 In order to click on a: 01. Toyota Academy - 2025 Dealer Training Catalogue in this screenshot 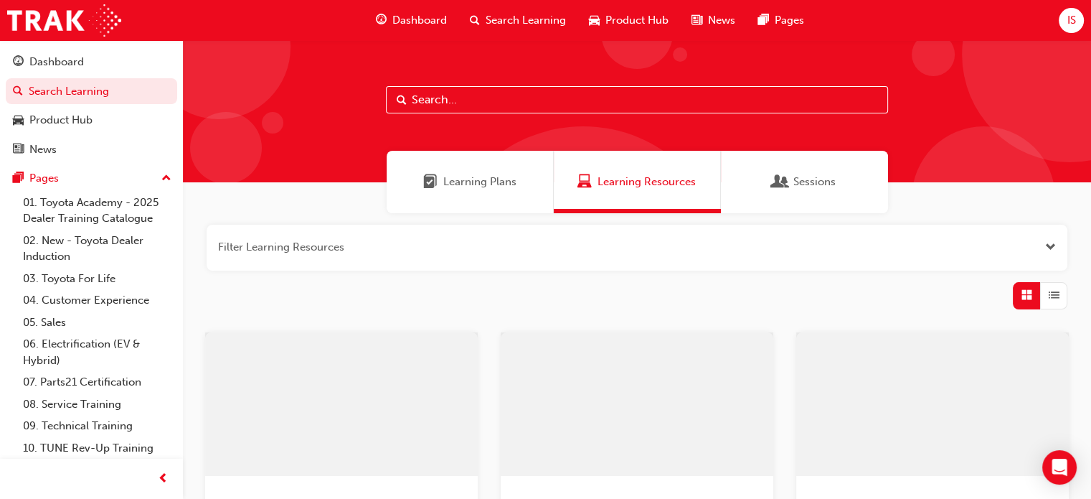, I will do `click(97, 210)`.